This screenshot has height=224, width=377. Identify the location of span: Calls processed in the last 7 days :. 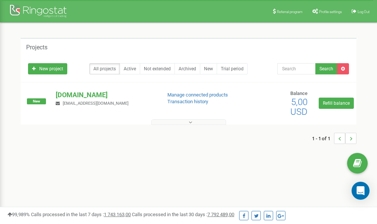
(81, 214).